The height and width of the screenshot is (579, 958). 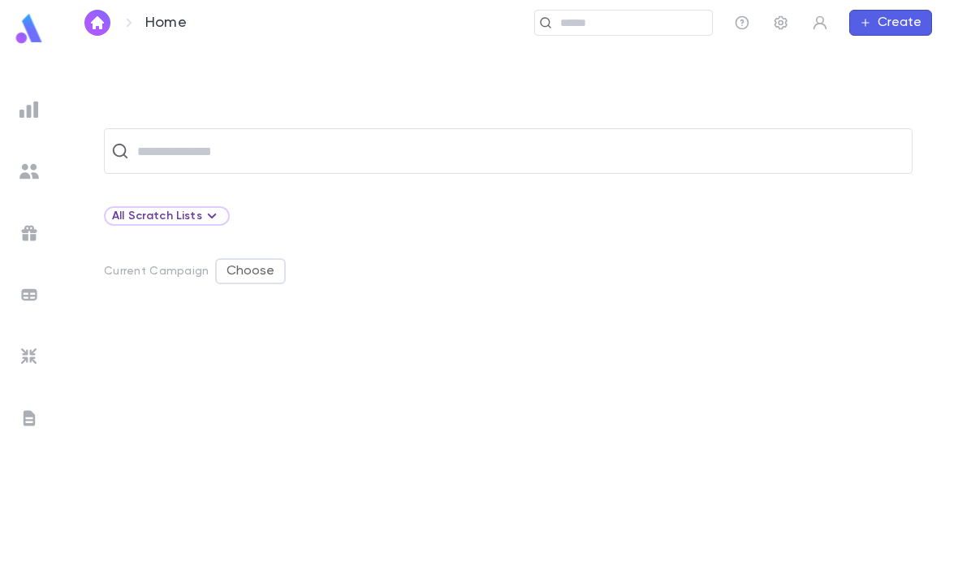 I want to click on p: Current Campaign, so click(x=156, y=271).